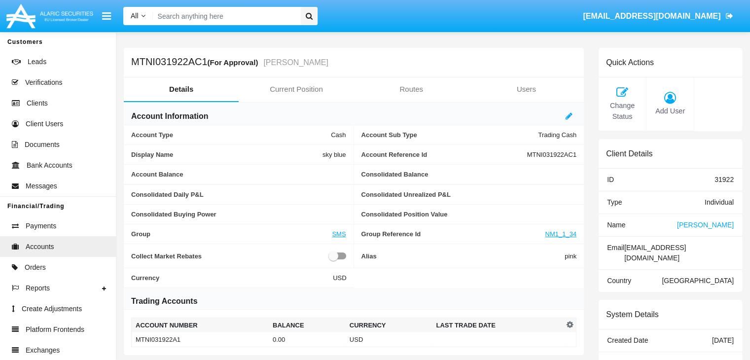 This screenshot has height=360, width=750. Describe the element at coordinates (450, 135) in the screenshot. I see `span: Account Sub Type` at that location.